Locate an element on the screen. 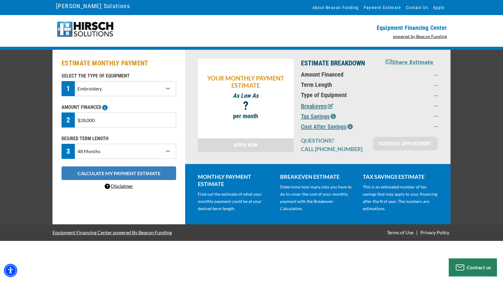 This screenshot has height=281, width=503. p: As Low As is located at coordinates (246, 96).